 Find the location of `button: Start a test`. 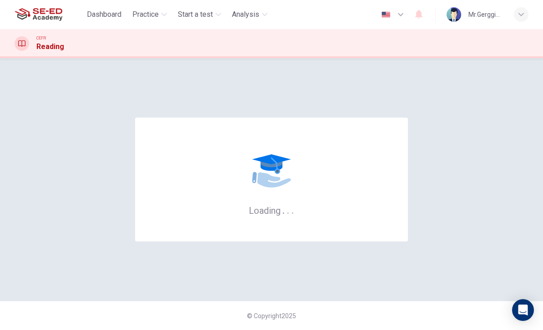

button: Start a test is located at coordinates (199, 15).